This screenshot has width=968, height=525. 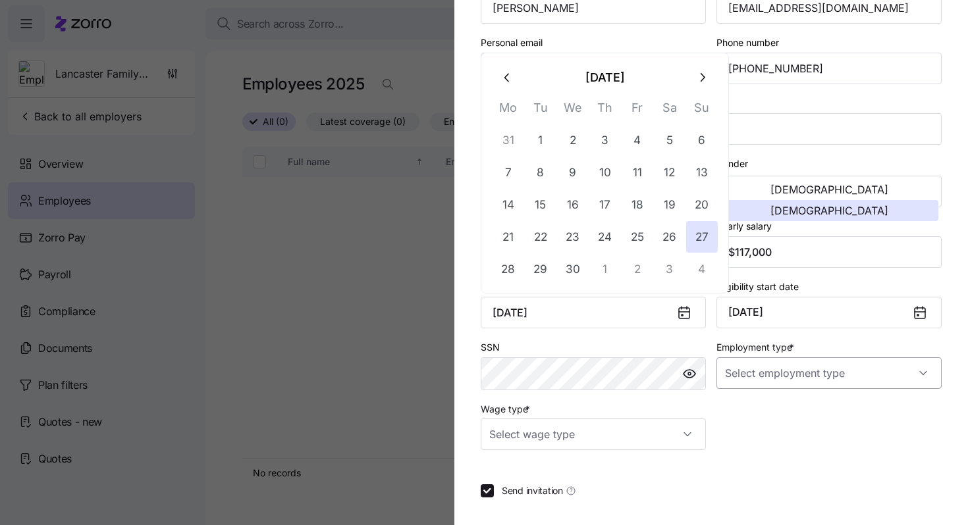 What do you see at coordinates (637, 140) in the screenshot?
I see `button: 4 April 2025` at bounding box center [637, 140].